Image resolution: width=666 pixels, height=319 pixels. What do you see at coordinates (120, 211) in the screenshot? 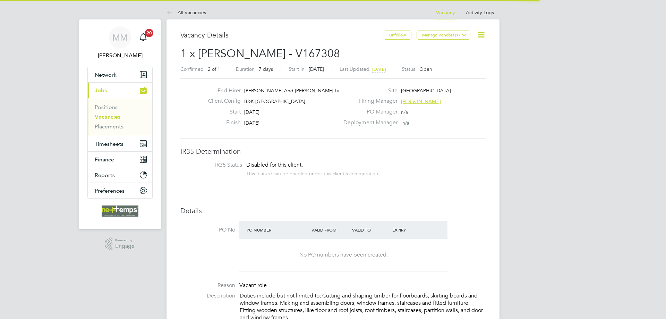
I see `a: Go to home page` at bounding box center [120, 211].